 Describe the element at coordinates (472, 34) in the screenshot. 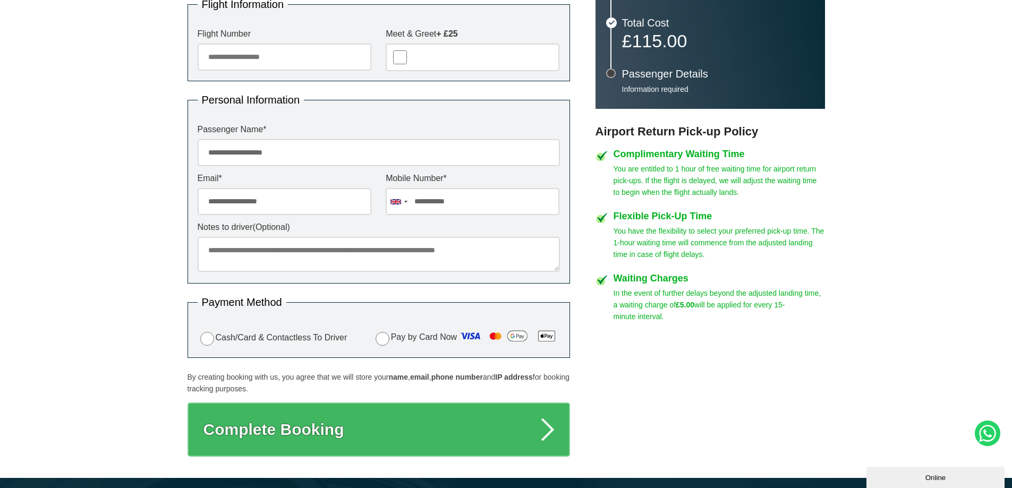

I see `label: Meet & Greet` at that location.